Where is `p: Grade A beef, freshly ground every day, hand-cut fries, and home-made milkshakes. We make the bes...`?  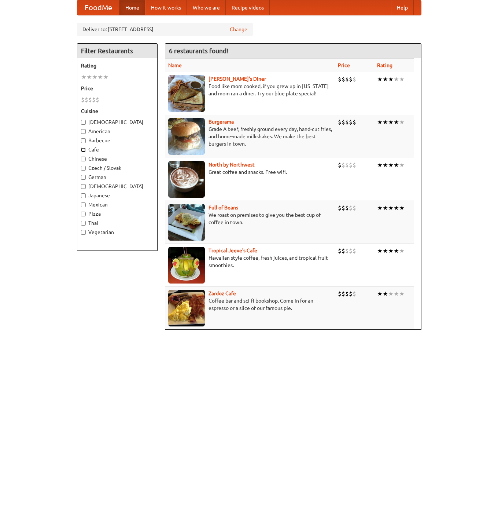
p: Grade A beef, freshly ground every day, hand-cut fries, and home-made milkshakes. We make the bes... is located at coordinates (250, 136).